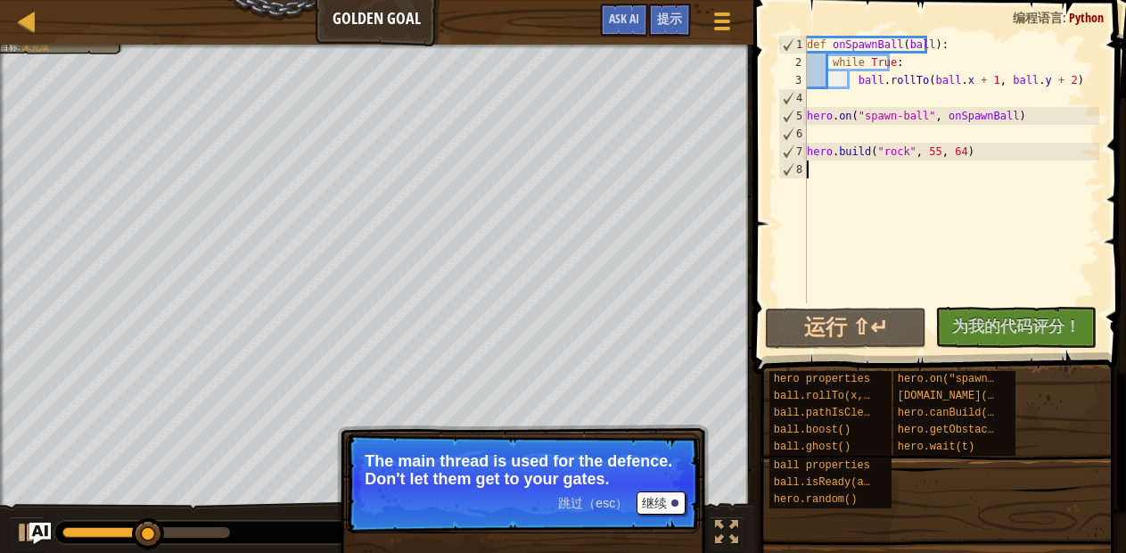  I want to click on div: 4, so click(792, 98).